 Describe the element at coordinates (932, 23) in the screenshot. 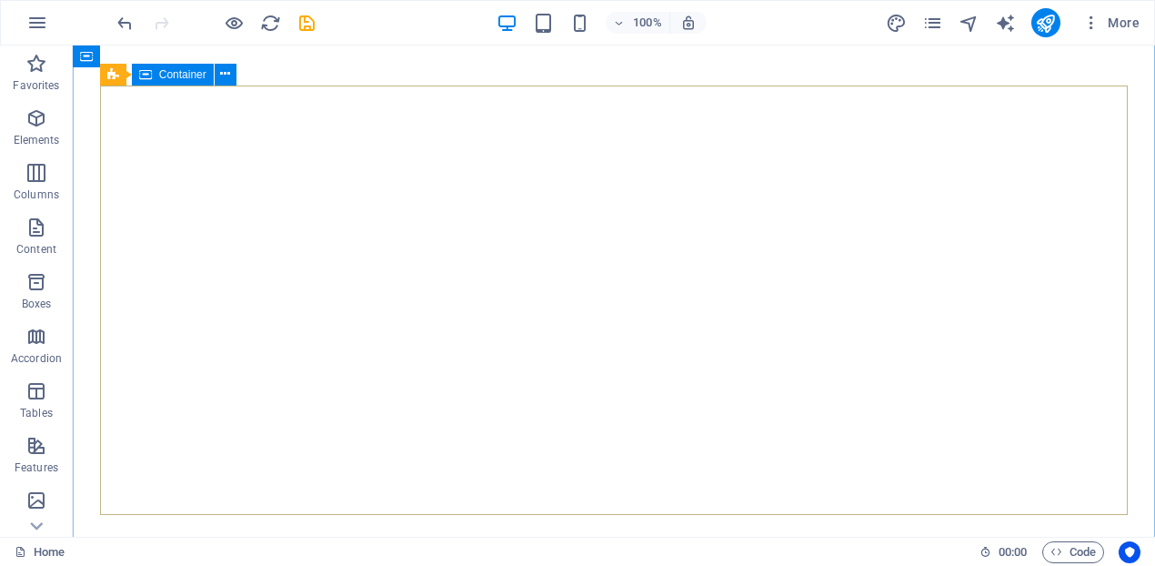

I see `i: Pages (Ctrl+Alt+S)` at that location.